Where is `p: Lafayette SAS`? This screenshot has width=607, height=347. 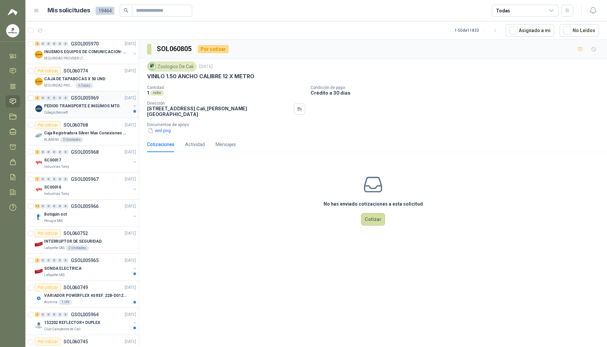 p: Lafayette SAS is located at coordinates (54, 248).